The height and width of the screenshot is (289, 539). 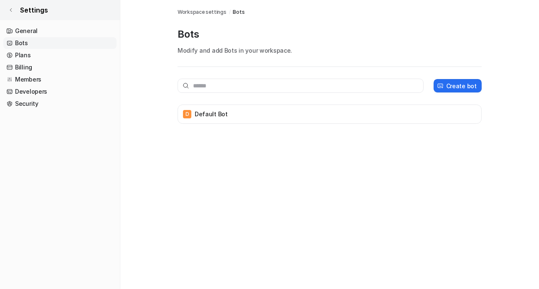 What do you see at coordinates (34, 10) in the screenshot?
I see `span: Settings` at bounding box center [34, 10].